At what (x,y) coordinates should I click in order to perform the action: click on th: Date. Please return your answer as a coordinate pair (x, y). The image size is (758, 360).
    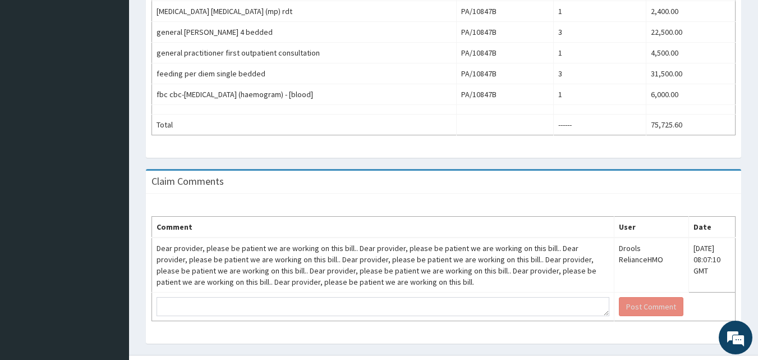
    Looking at the image, I should click on (712, 227).